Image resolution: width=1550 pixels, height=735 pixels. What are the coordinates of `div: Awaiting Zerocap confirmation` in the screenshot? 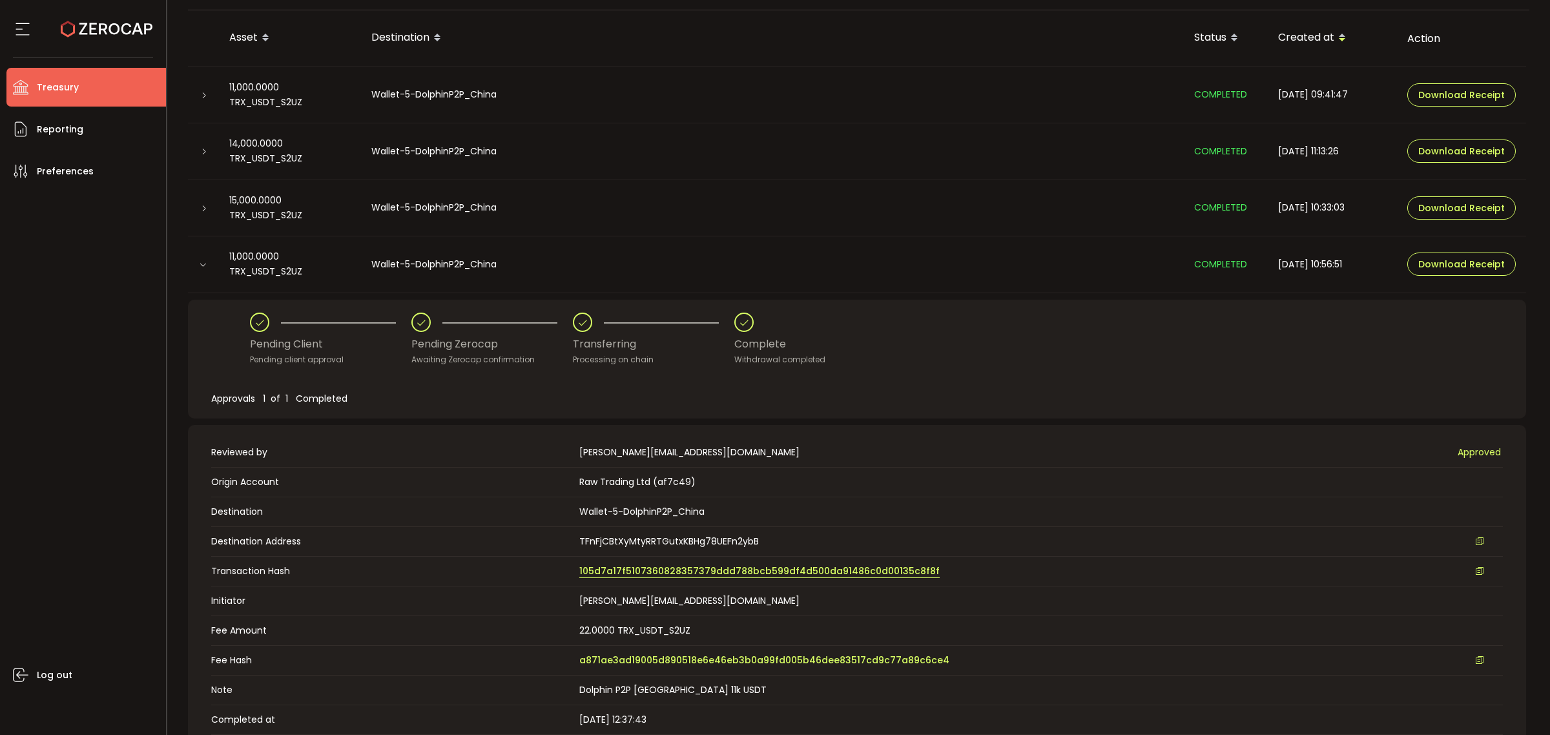 It's located at (492, 360).